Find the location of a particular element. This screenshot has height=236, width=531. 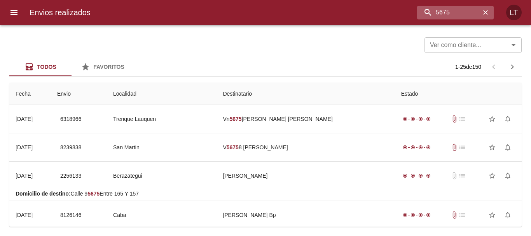

p: 1 - 25 de 150 is located at coordinates (468, 67).